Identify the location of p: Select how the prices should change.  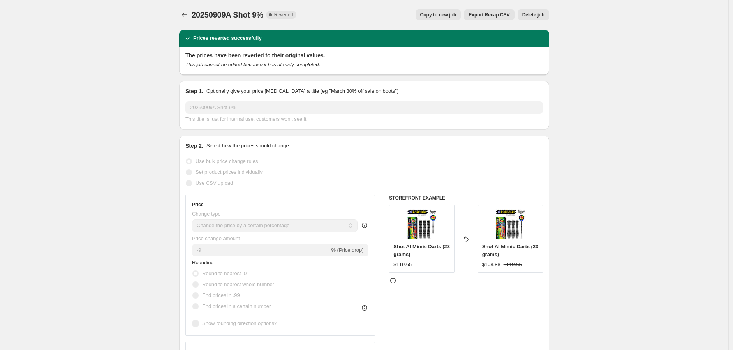
(248, 146).